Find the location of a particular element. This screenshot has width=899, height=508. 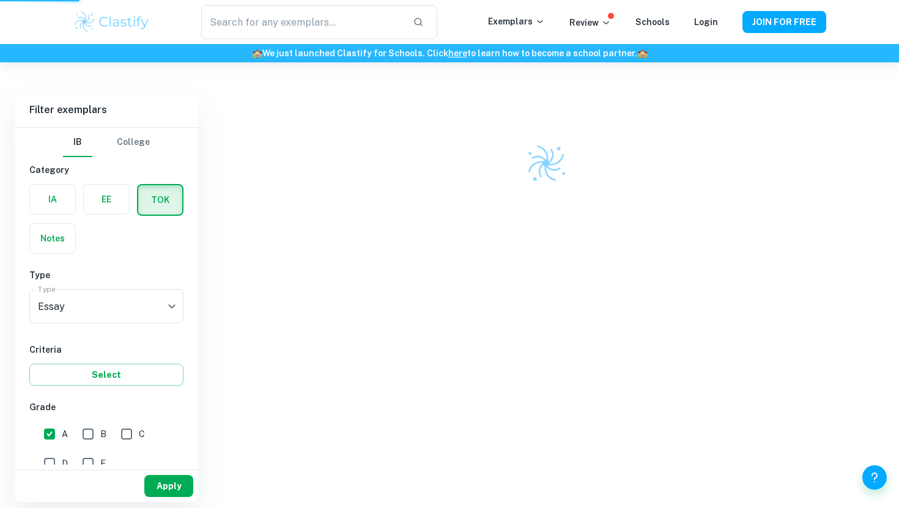

button: JOIN FOR FREE is located at coordinates (784, 22).